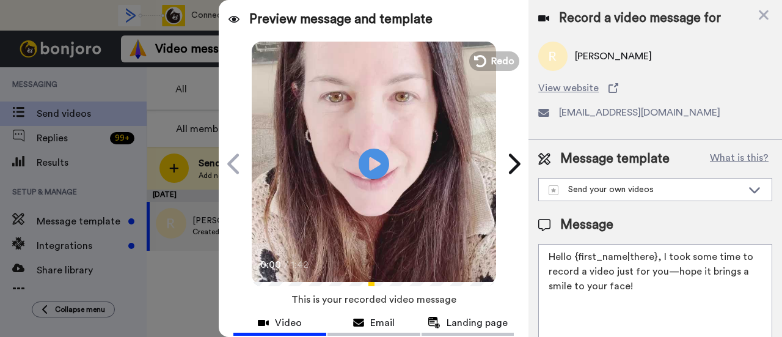  What do you see at coordinates (301, 265) in the screenshot?
I see `span: 1:42` at bounding box center [301, 265].